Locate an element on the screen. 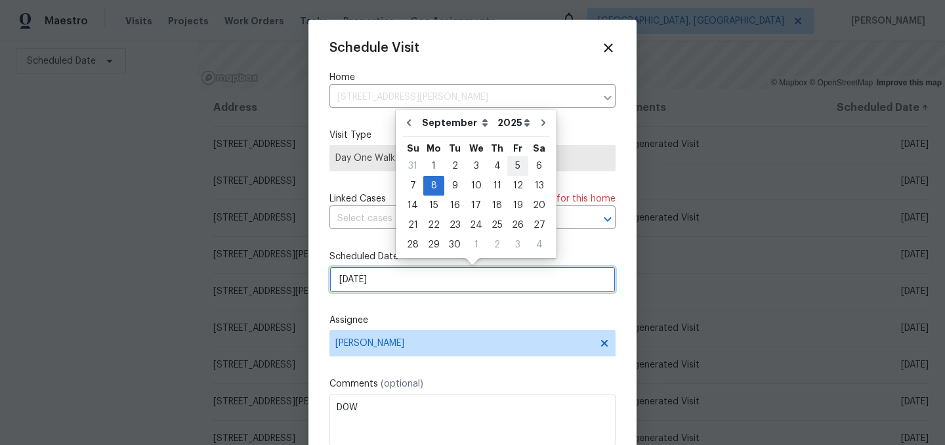 The height and width of the screenshot is (445, 945). div: 21 is located at coordinates (413, 225).